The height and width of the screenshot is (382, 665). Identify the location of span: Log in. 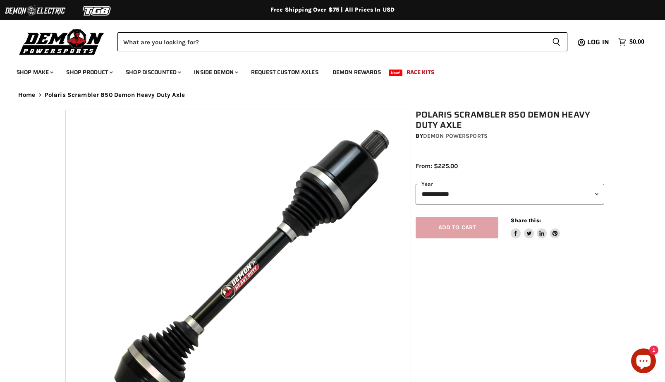
(598, 42).